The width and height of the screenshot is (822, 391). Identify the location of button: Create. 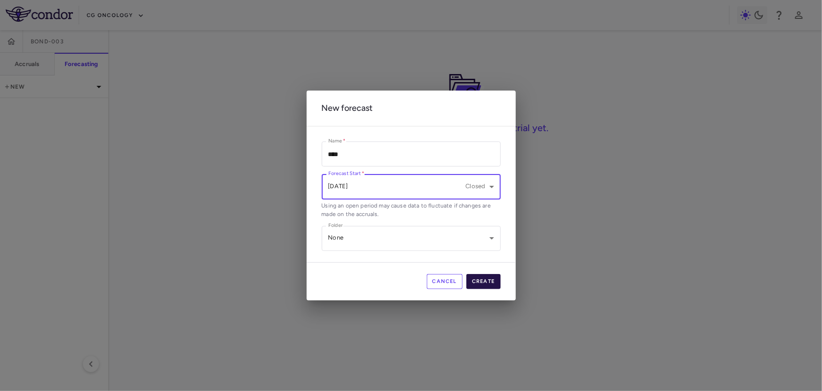
(483, 281).